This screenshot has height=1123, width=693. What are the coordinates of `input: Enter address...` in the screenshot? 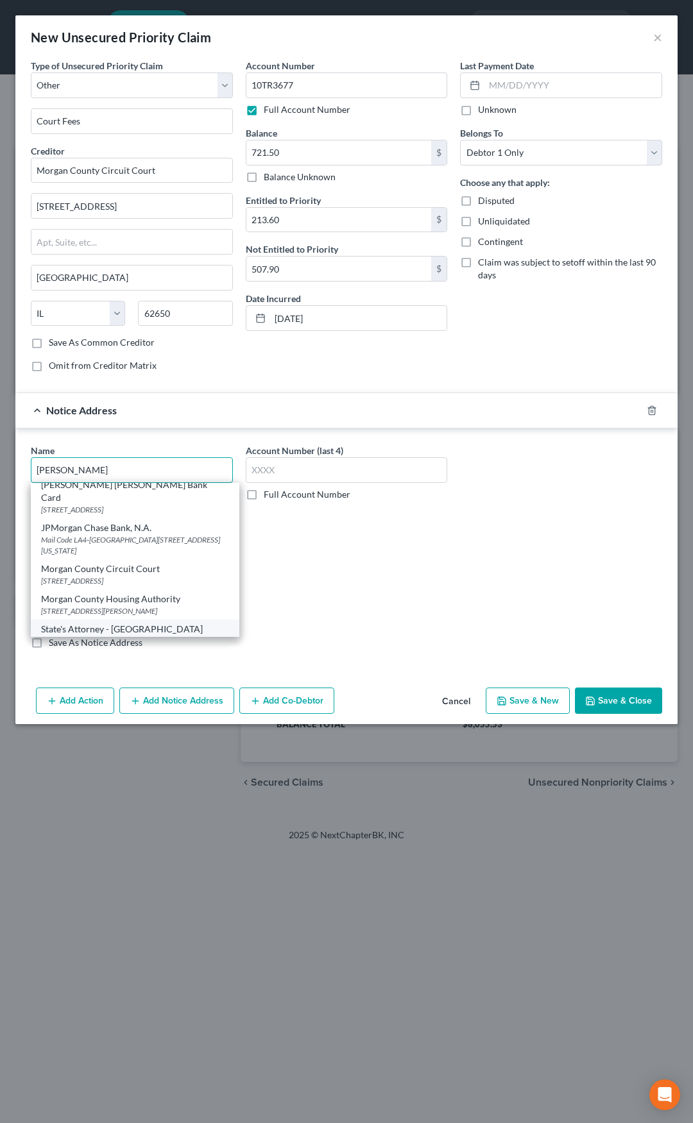 It's located at (131, 206).